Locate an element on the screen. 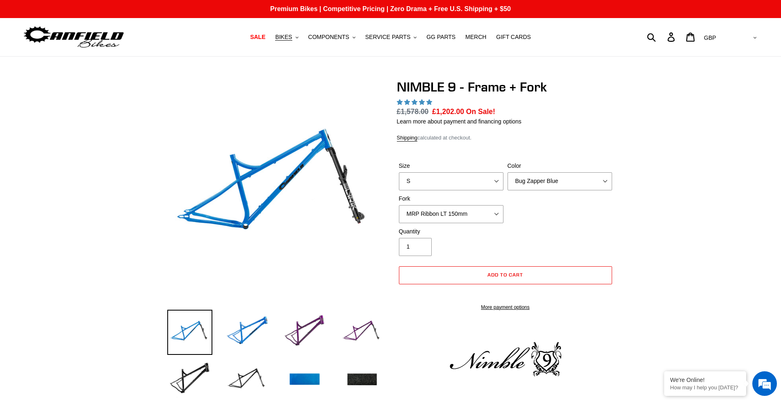 This screenshot has width=781, height=400. label: Fork is located at coordinates (451, 198).